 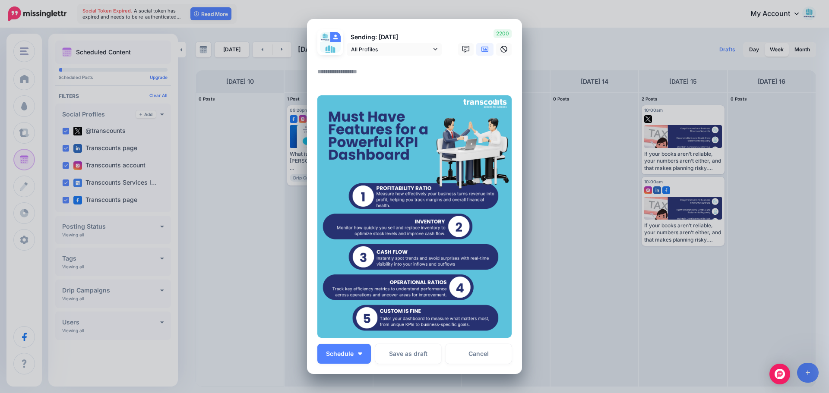 I want to click on span: Schedule, so click(x=340, y=354).